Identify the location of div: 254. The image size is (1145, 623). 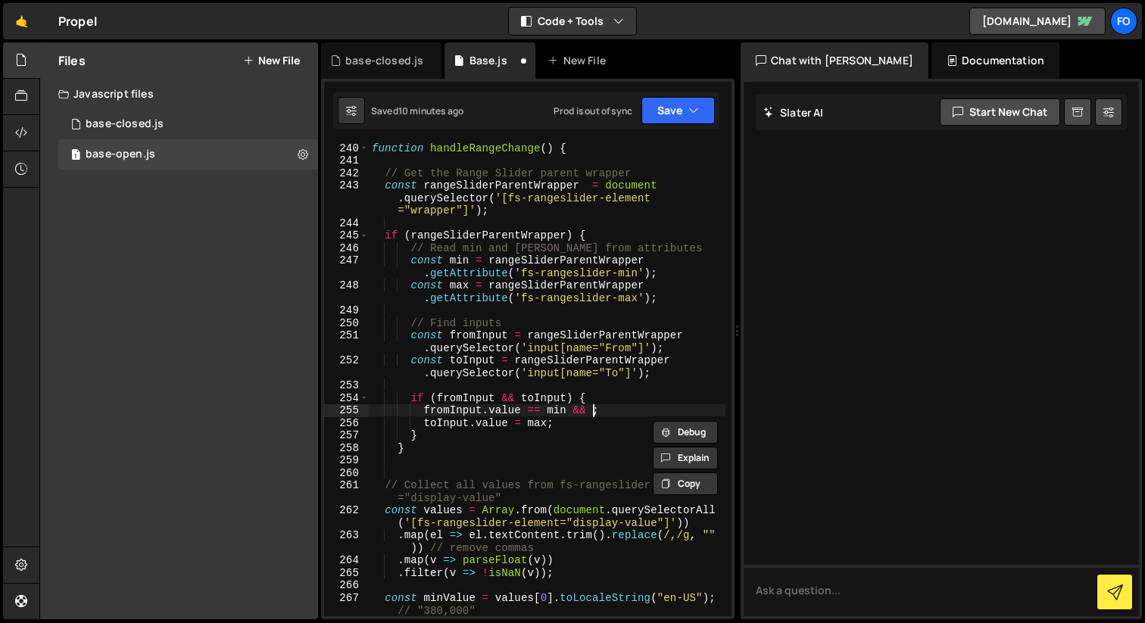
(346, 398).